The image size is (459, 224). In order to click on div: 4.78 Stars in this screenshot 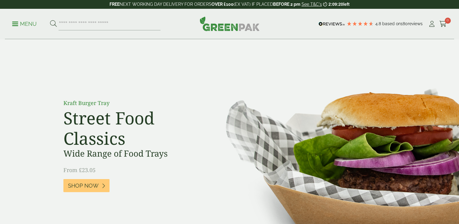, I will do `click(360, 24)`.